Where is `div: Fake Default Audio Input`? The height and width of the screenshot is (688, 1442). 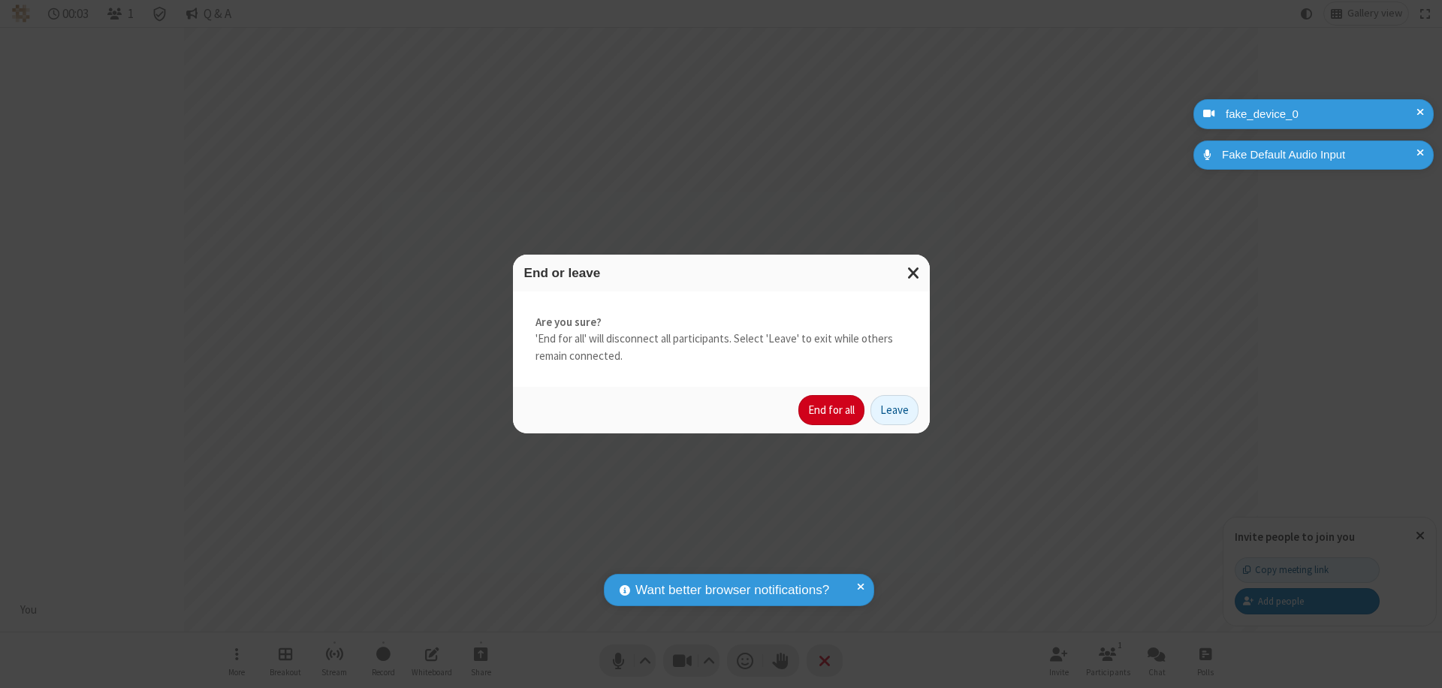
div: Fake Default Audio Input is located at coordinates (1320, 155).